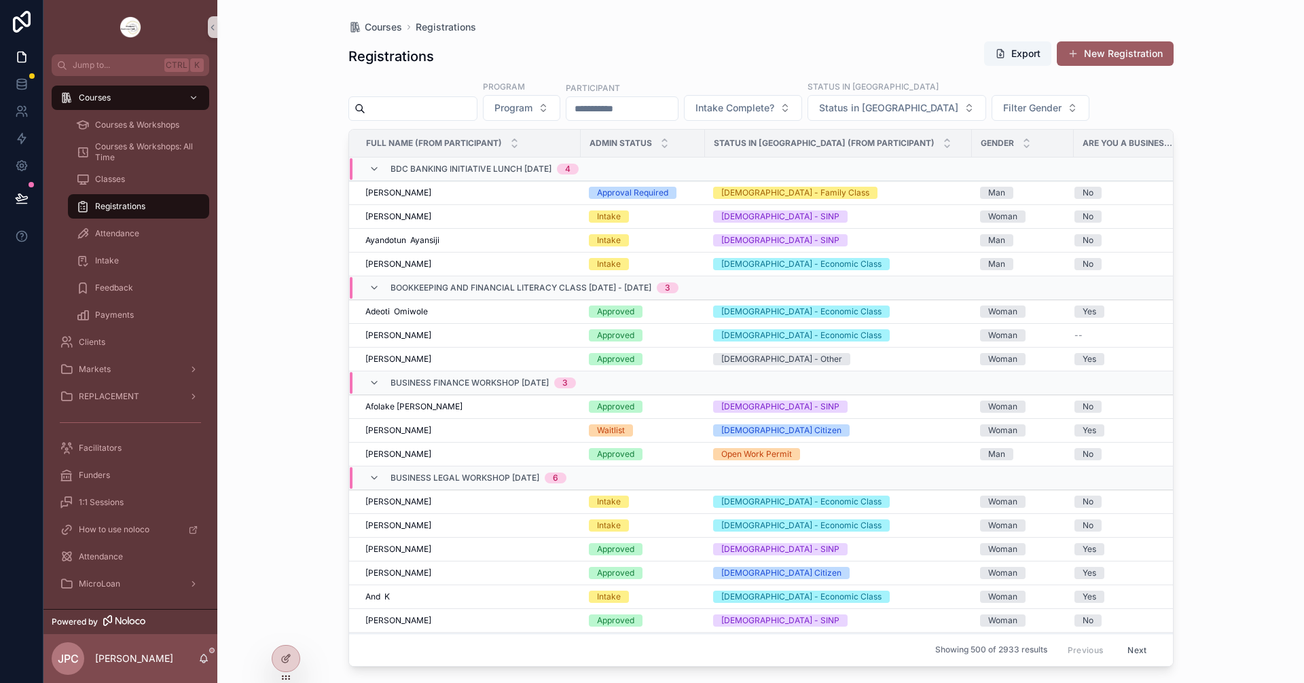  Describe the element at coordinates (130, 65) in the screenshot. I see `button: Jump to...CtrlK` at that location.